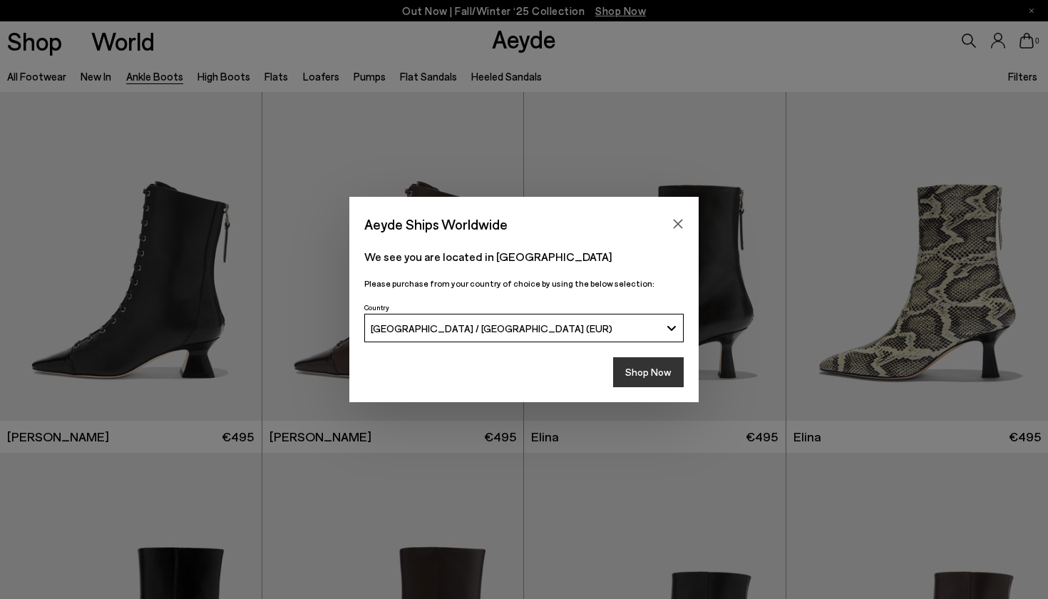 The width and height of the screenshot is (1048, 599). I want to click on span: Country, so click(377, 307).